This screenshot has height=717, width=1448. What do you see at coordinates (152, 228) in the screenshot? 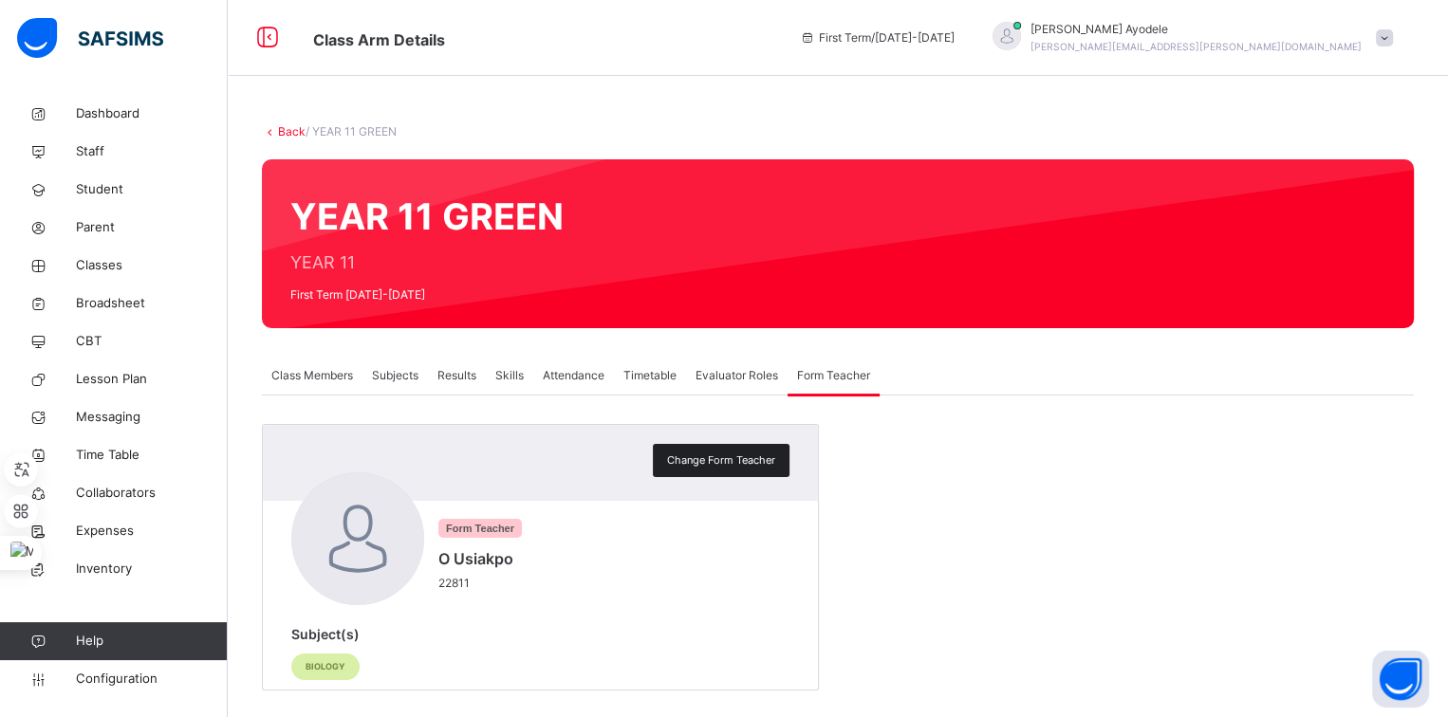
I see `span: Parent` at bounding box center [152, 228].